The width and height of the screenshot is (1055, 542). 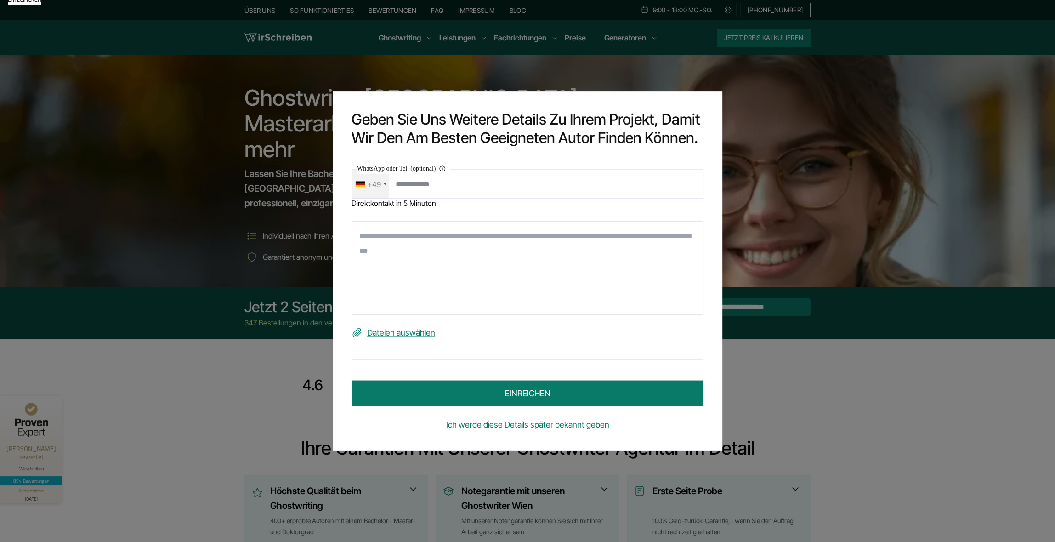 What do you see at coordinates (528, 425) in the screenshot?
I see `a: Ich werde diese Details später bekannt geben` at bounding box center [528, 425].